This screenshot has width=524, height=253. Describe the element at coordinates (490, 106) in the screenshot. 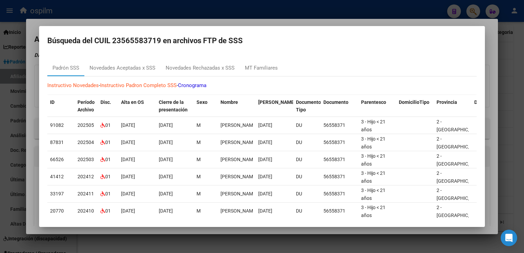

I see `datatable-header-cell: Departamento` at that location.